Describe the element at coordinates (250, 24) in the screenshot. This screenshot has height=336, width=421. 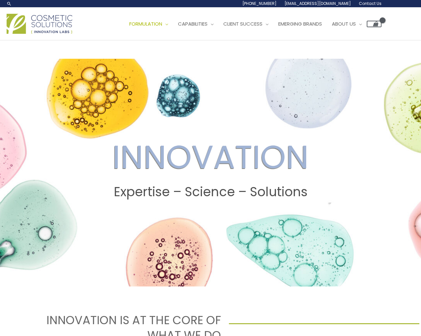
I see `nav: Site Navigation` at that location.